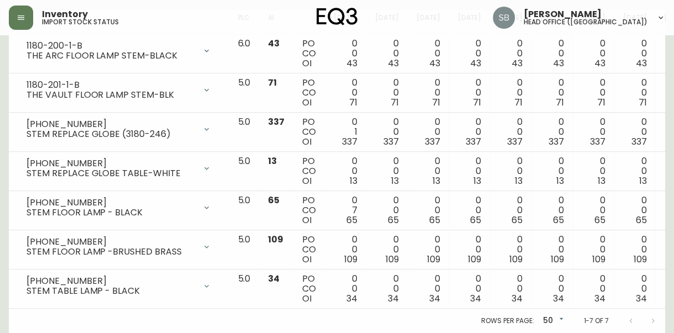 This screenshot has width=674, height=333. Describe the element at coordinates (111, 85) in the screenshot. I see `div: 1180-201-1-B` at that location.